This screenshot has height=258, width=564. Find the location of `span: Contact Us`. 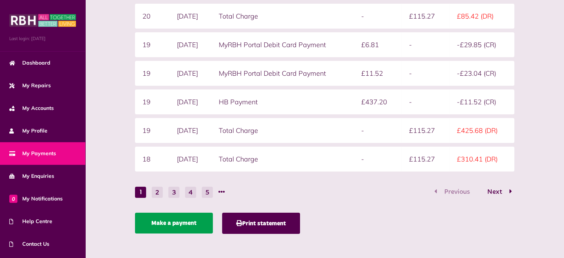

span: Contact Us is located at coordinates (29, 244).